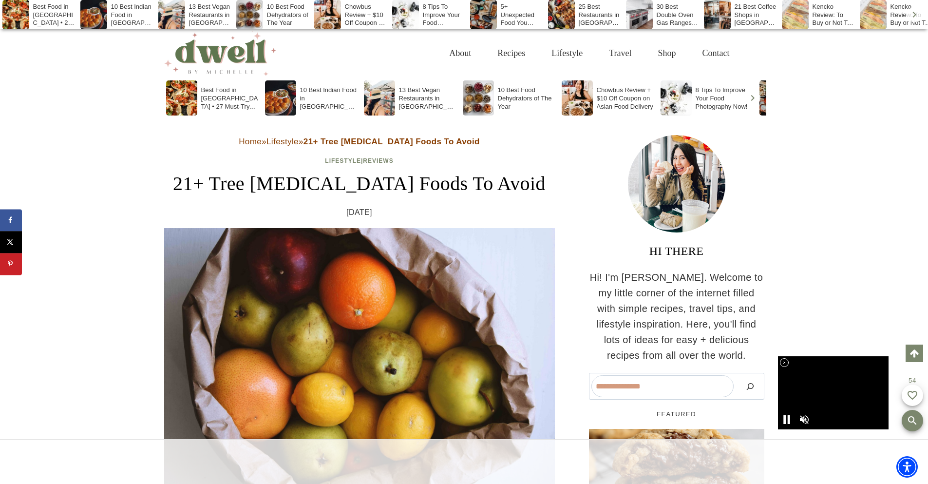 The image size is (928, 484). What do you see at coordinates (716, 53) in the screenshot?
I see `a: Contact` at bounding box center [716, 53].